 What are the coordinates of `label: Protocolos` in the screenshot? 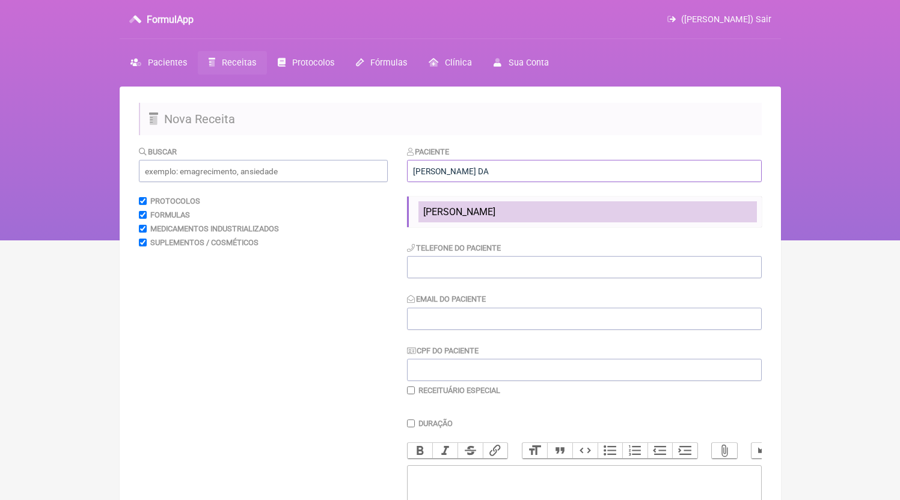 It's located at (175, 201).